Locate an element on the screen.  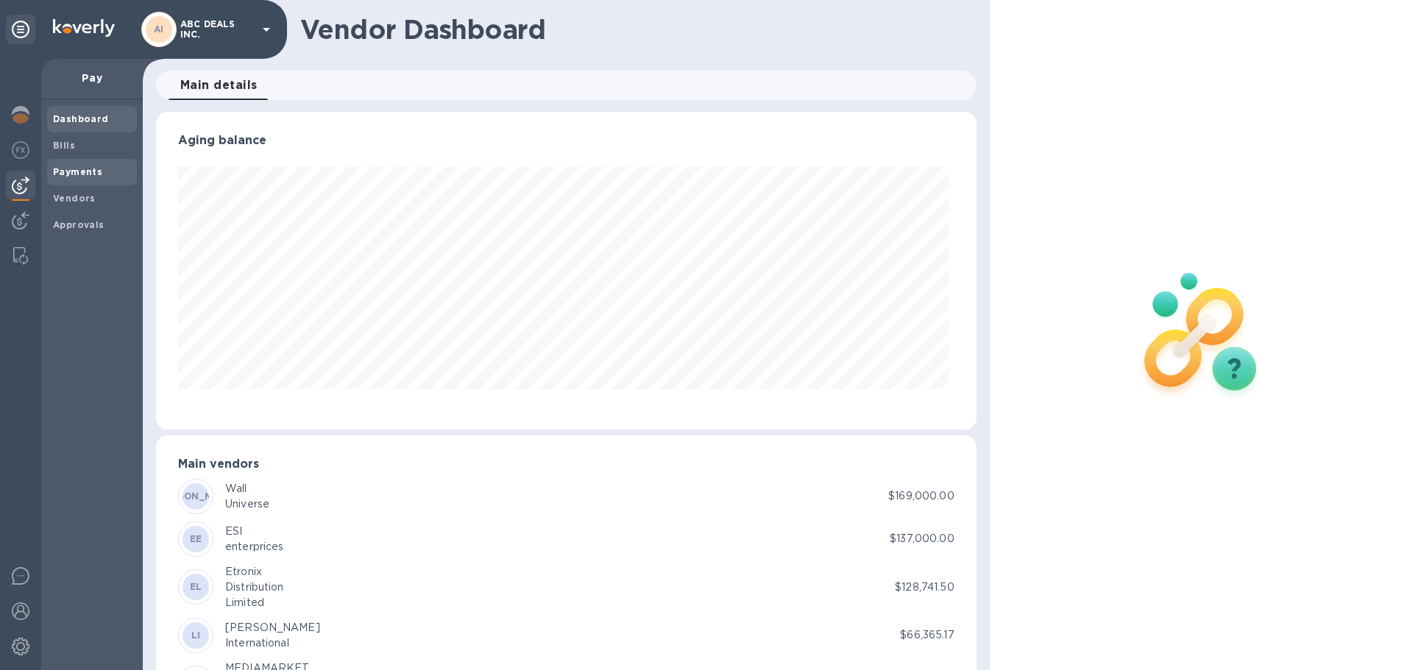
b: LI is located at coordinates (196, 635).